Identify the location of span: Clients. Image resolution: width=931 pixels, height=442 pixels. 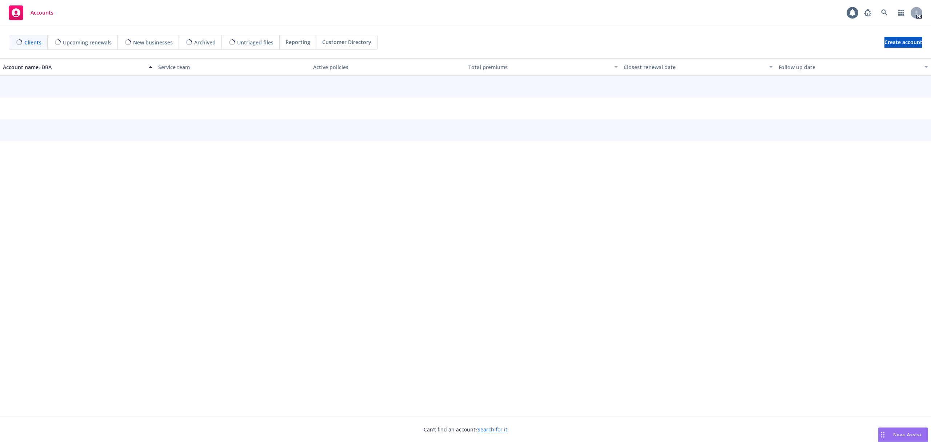
(33, 42).